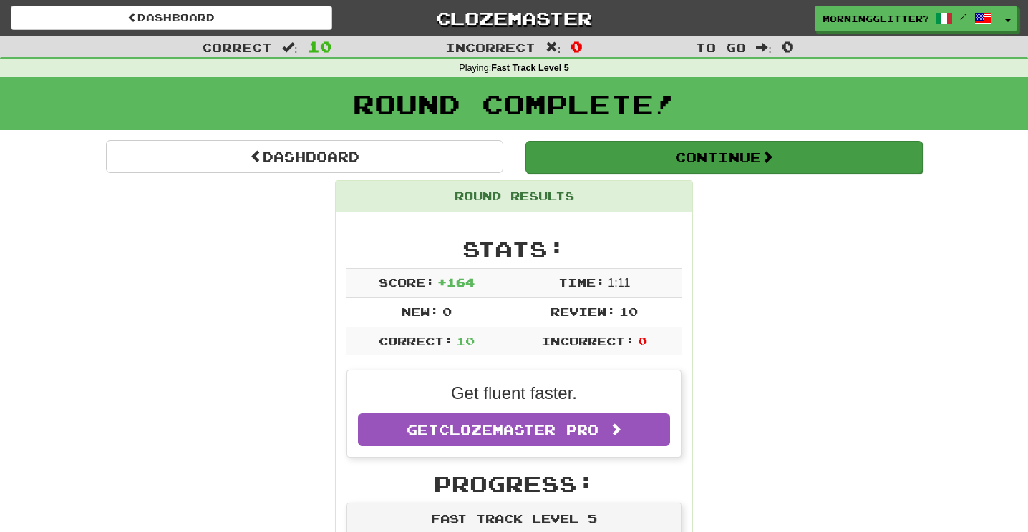 This screenshot has width=1028, height=532. Describe the element at coordinates (514, 484) in the screenshot. I see `h2: Progress:` at that location.